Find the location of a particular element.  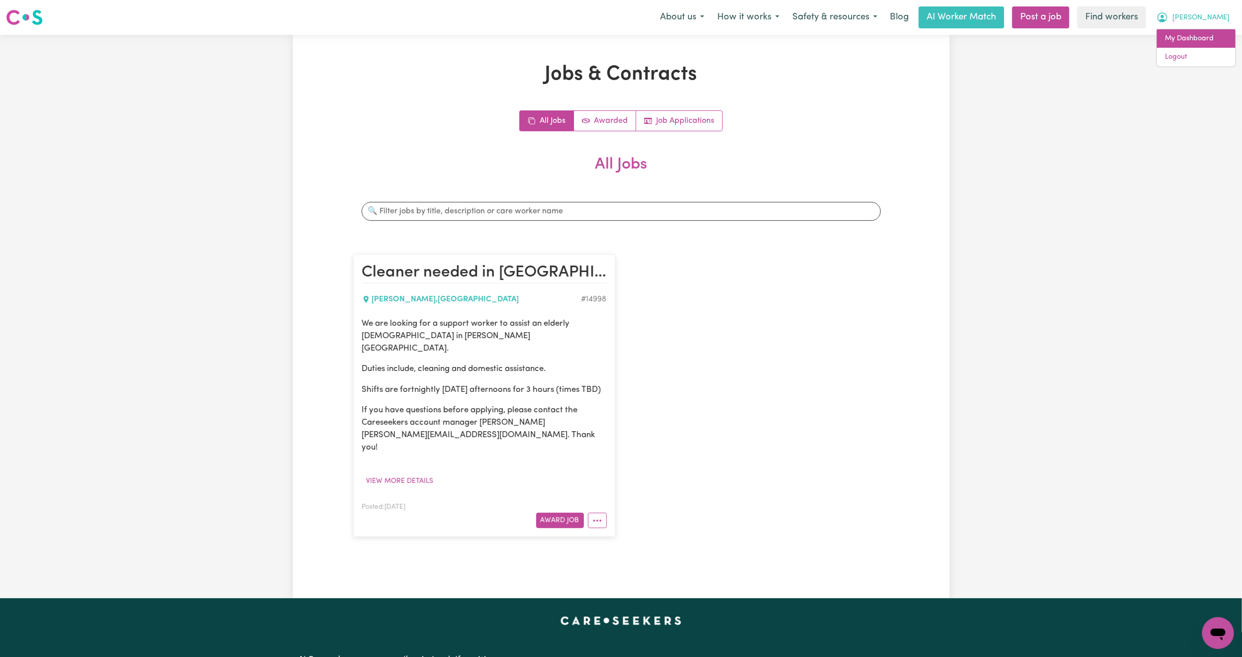

a: My Dashboard is located at coordinates (1196, 39).